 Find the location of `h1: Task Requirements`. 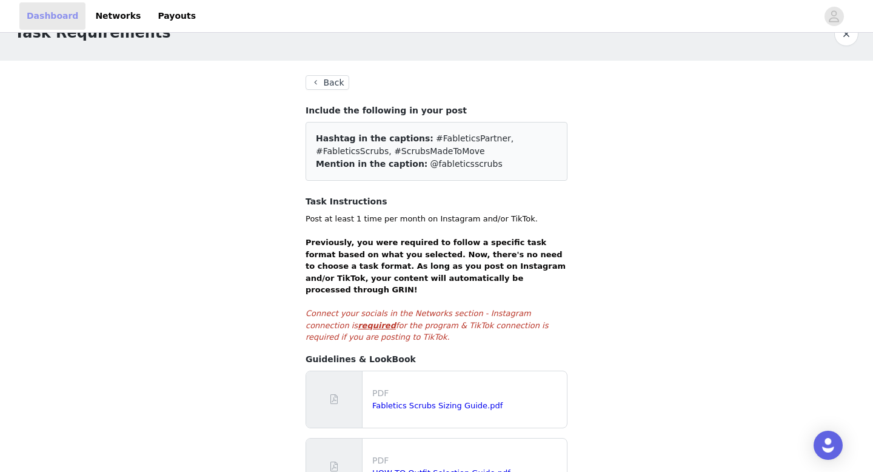

h1: Task Requirements is located at coordinates (93, 33).